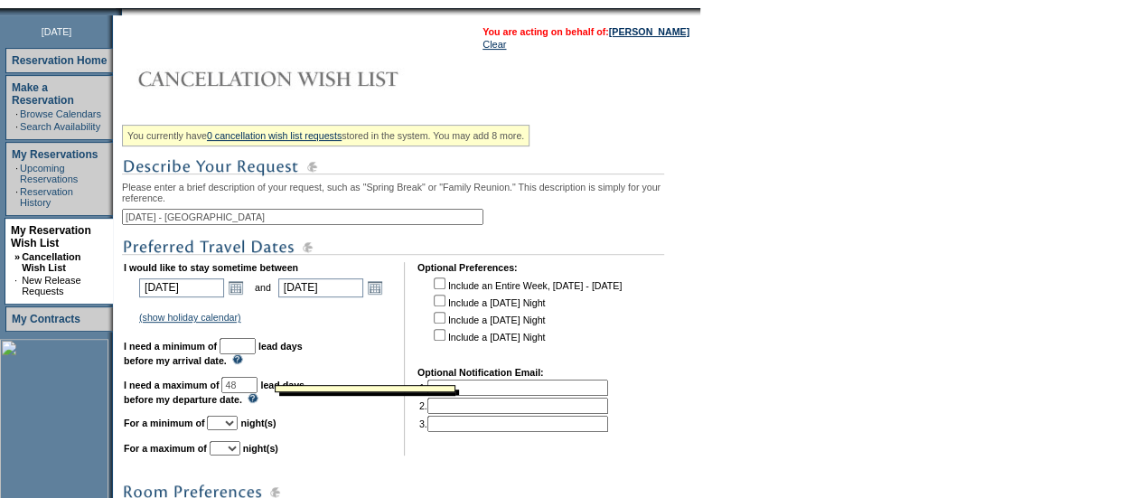  Describe the element at coordinates (118, 12) in the screenshot. I see `img: promoShadowLeftCorner.gif` at that location.